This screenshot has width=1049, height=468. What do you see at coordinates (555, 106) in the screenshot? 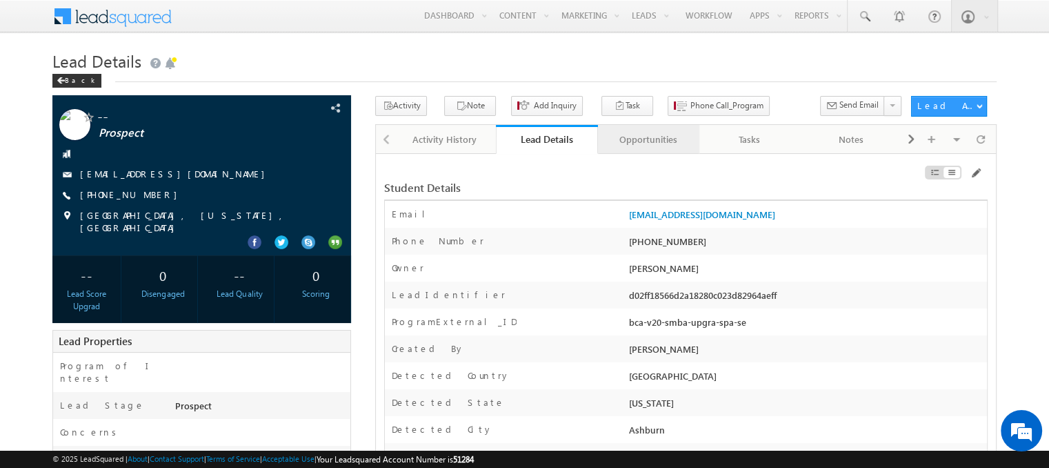
I see `span: Add Inquiry` at bounding box center [555, 106].